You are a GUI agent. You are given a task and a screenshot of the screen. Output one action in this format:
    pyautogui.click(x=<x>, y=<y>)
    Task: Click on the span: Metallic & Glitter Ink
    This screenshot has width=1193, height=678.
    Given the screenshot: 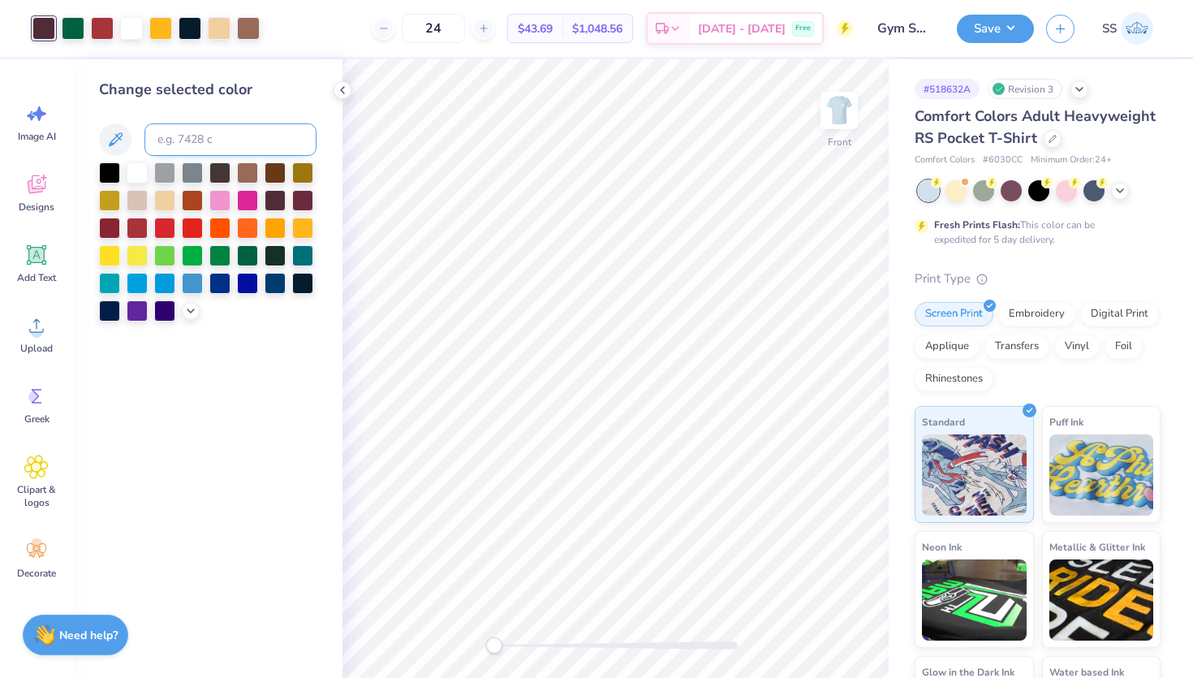 What is the action you would take?
    pyautogui.click(x=1097, y=546)
    